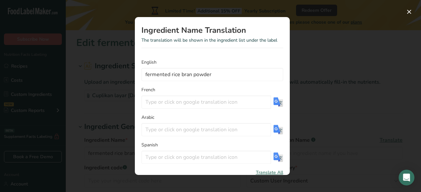  What do you see at coordinates (212, 30) in the screenshot?
I see `h1: Ingredient Name Translation` at bounding box center [212, 30].